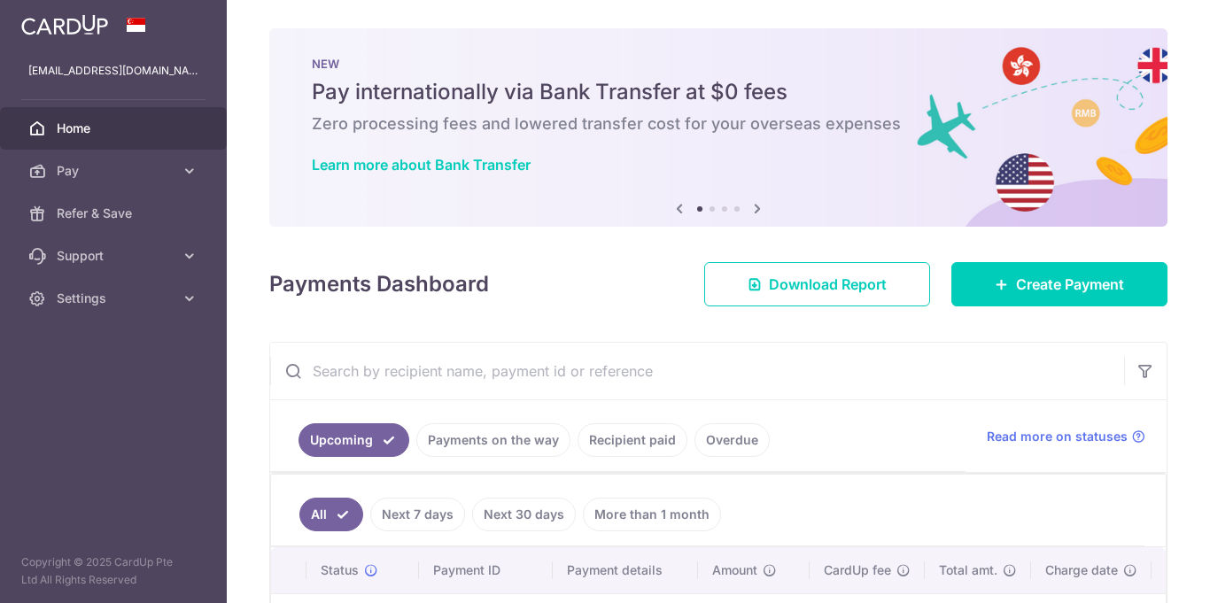 The height and width of the screenshot is (603, 1210). I want to click on p: NEW, so click(718, 64).